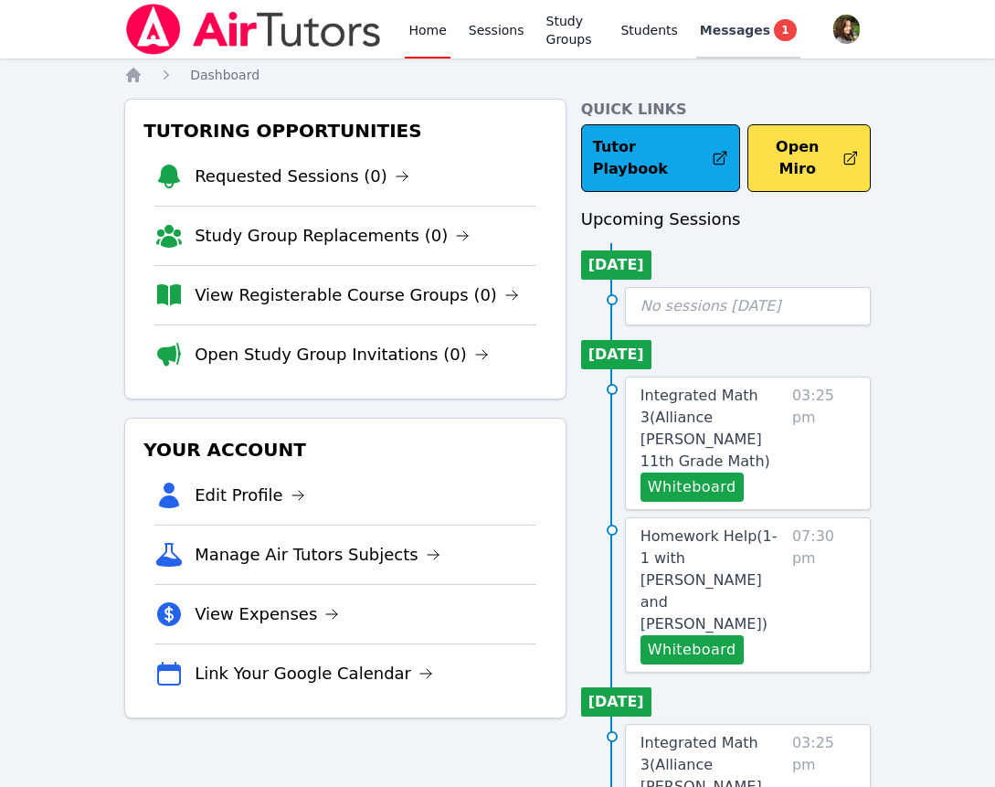 This screenshot has width=995, height=787. Describe the element at coordinates (332, 236) in the screenshot. I see `a: Study Group Replacements (0)` at that location.